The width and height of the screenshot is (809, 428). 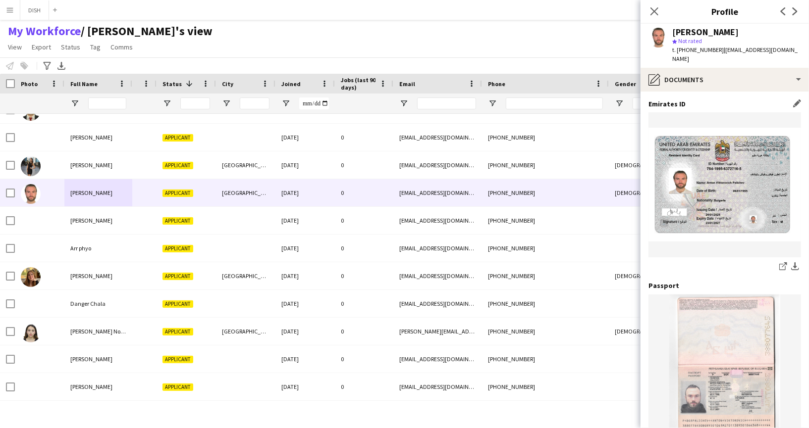 I want to click on a: Tag, so click(x=95, y=47).